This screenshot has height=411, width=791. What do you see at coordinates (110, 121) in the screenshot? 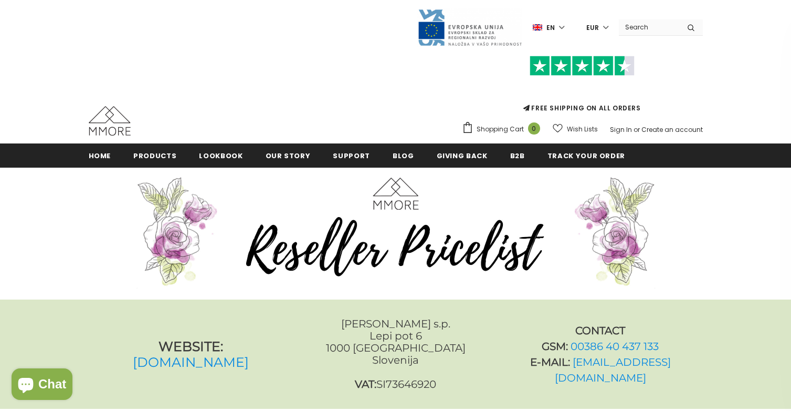
I see `img: MMORE Cases` at bounding box center [110, 121].